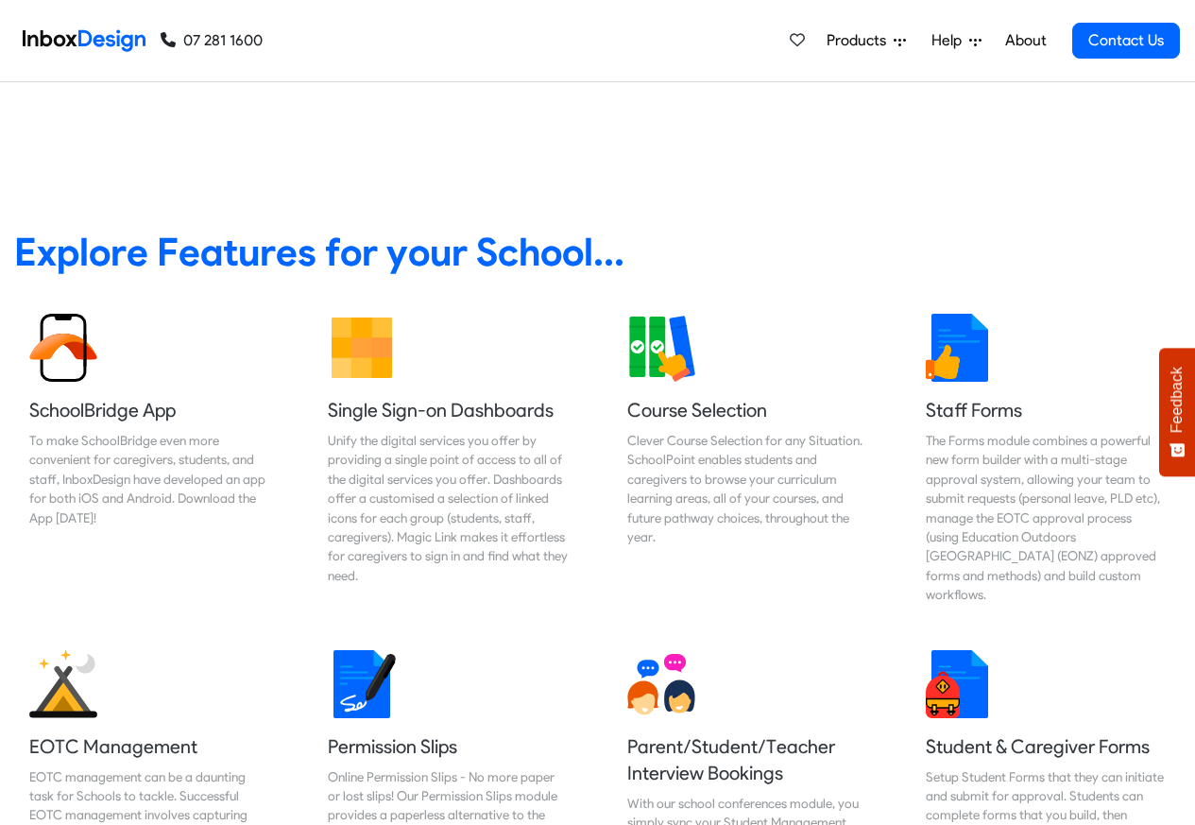  I want to click on img: 2022_01_18_icon_signature.svg, so click(362, 684).